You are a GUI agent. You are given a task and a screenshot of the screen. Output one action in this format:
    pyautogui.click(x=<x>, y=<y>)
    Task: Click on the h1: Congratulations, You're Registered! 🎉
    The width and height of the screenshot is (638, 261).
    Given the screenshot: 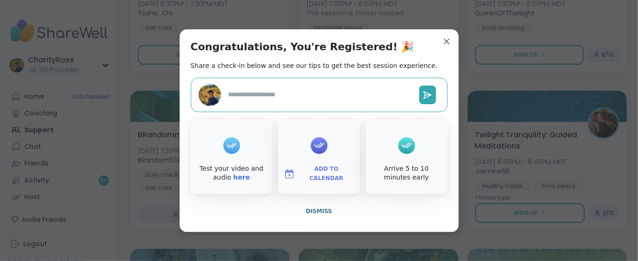 What is the action you would take?
    pyautogui.click(x=303, y=47)
    